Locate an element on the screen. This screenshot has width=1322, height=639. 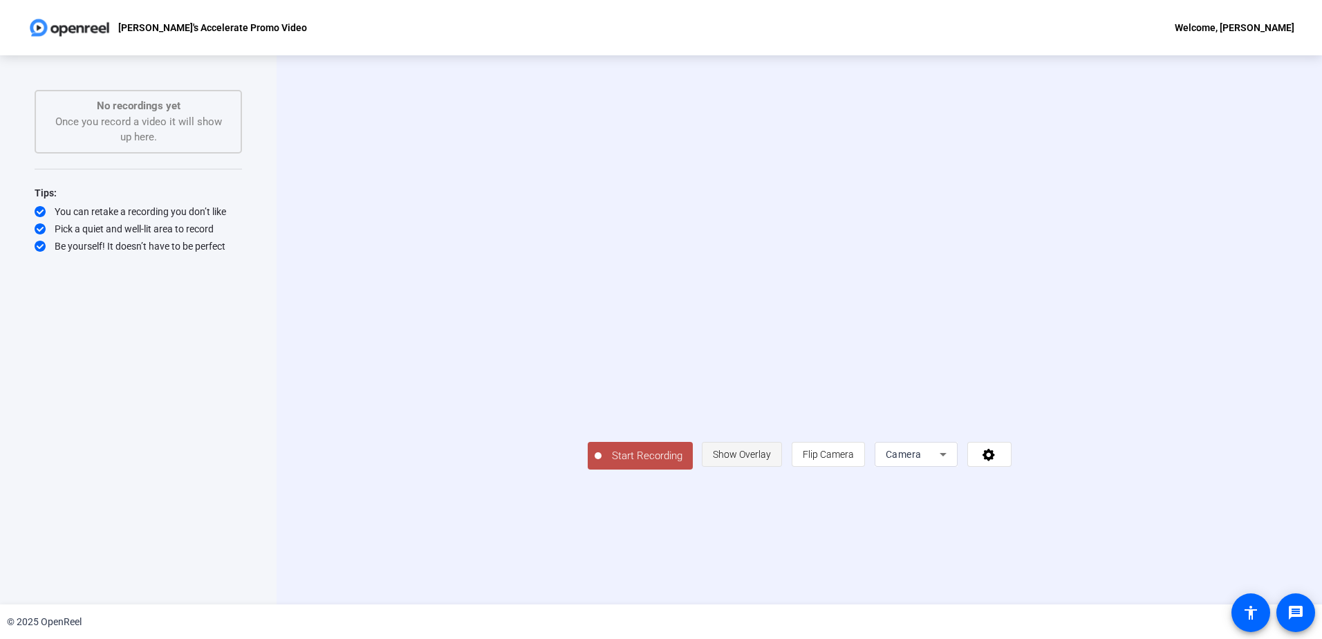
button: Show Overlay is located at coordinates (742, 454).